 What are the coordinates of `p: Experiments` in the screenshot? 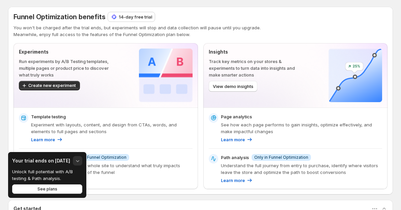 It's located at (68, 52).